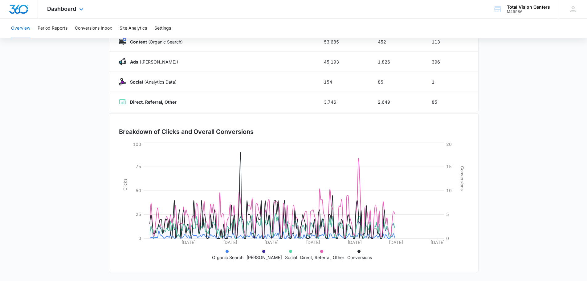 The width and height of the screenshot is (587, 281). I want to click on img: Social, so click(123, 82).